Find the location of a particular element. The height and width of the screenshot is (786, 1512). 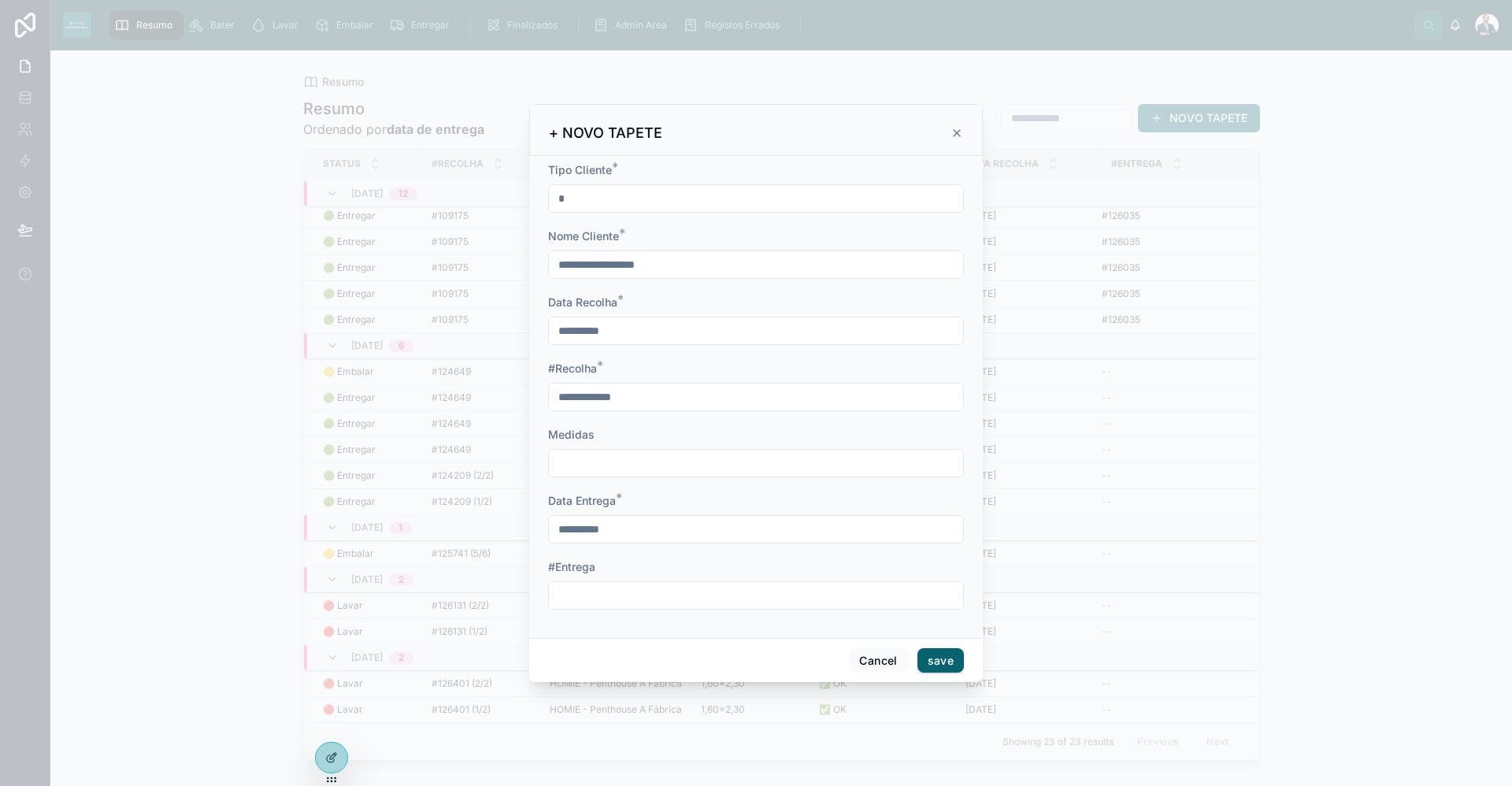

span: #Entrega is located at coordinates (572, 566).